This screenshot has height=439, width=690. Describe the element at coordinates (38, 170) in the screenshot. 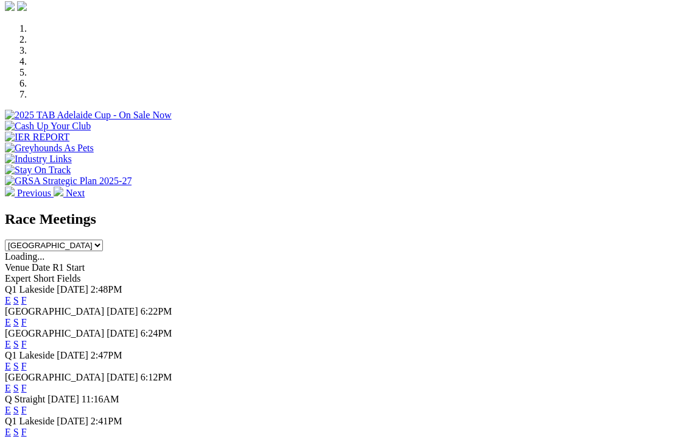

I see `img: Stay On Track` at that location.